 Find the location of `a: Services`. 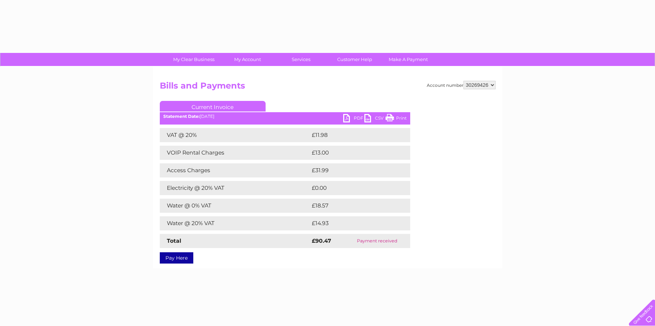

a: Services is located at coordinates (301, 59).